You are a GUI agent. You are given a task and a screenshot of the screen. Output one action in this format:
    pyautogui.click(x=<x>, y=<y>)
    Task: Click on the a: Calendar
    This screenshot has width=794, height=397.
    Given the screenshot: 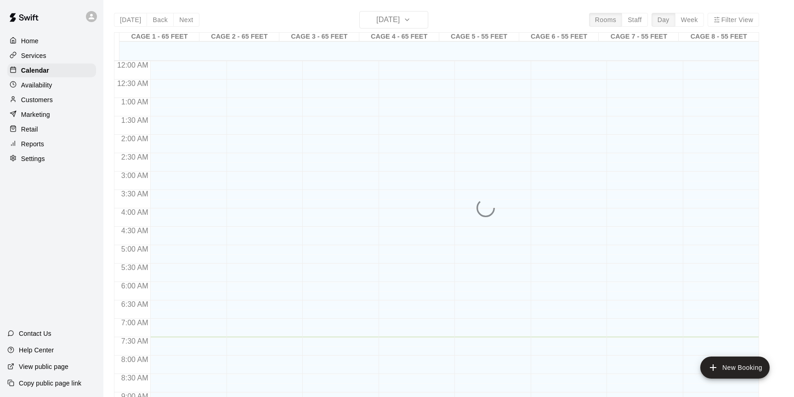 What is the action you would take?
    pyautogui.click(x=51, y=70)
    